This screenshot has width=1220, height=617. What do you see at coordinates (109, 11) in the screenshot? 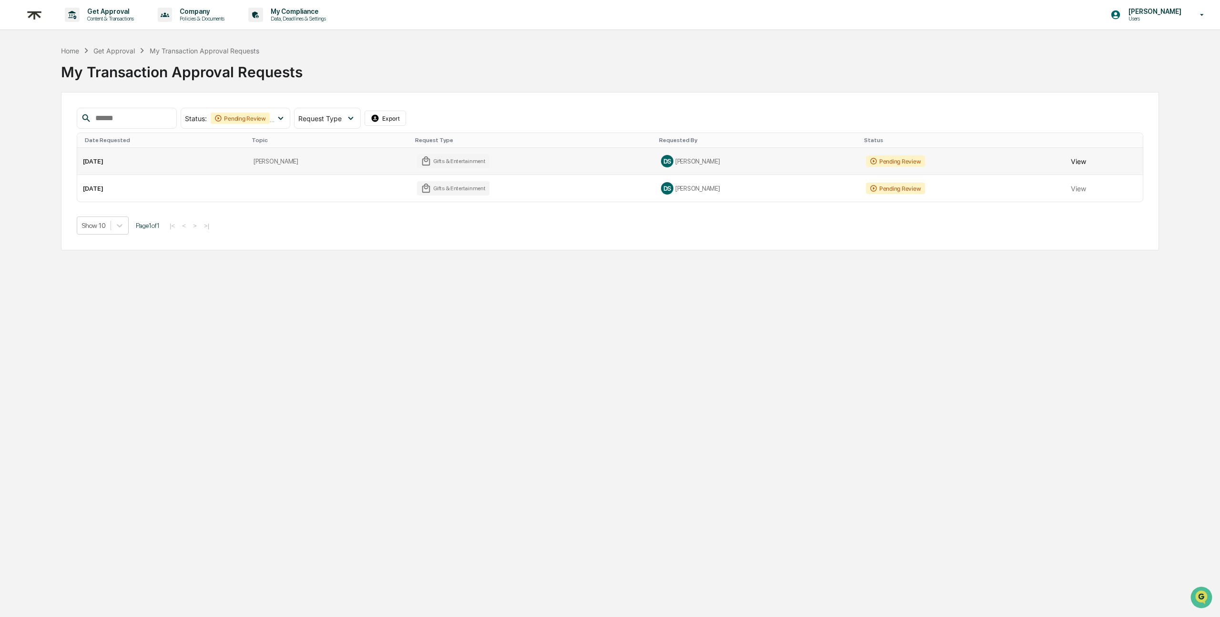
I see `p: Get Approval` at bounding box center [109, 11].